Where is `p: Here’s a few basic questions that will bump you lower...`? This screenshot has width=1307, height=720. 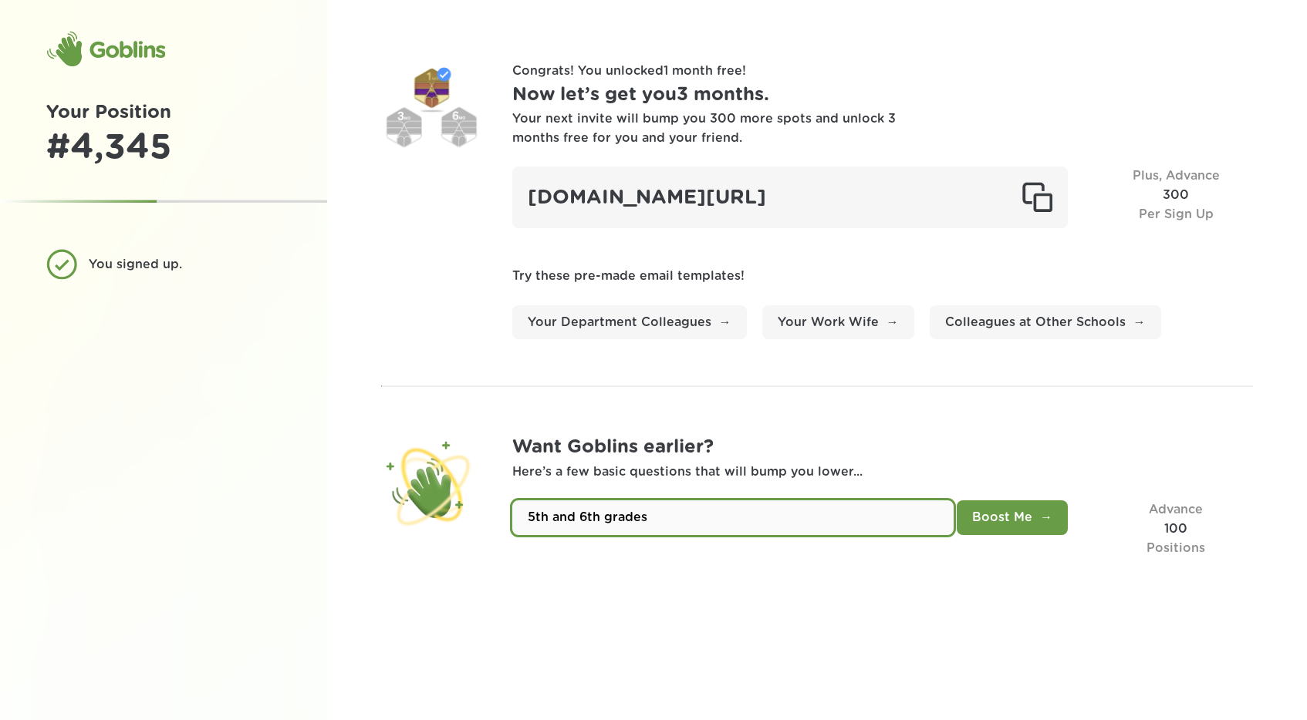 p: Here’s a few basic questions that will bump you lower... is located at coordinates (882, 472).